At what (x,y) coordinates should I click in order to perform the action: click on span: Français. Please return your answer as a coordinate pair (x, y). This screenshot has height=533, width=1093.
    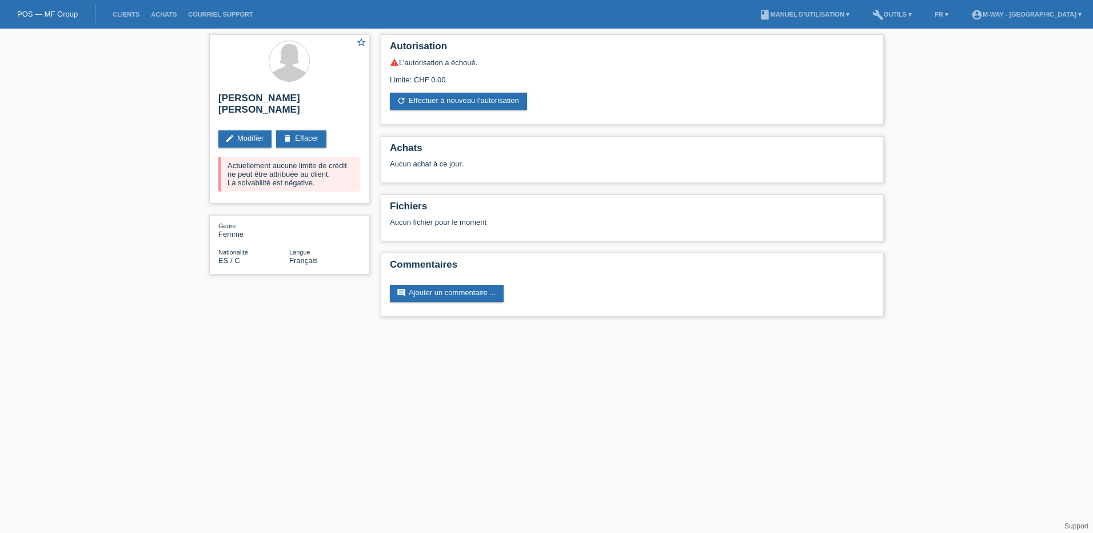
    Looking at the image, I should click on (303, 260).